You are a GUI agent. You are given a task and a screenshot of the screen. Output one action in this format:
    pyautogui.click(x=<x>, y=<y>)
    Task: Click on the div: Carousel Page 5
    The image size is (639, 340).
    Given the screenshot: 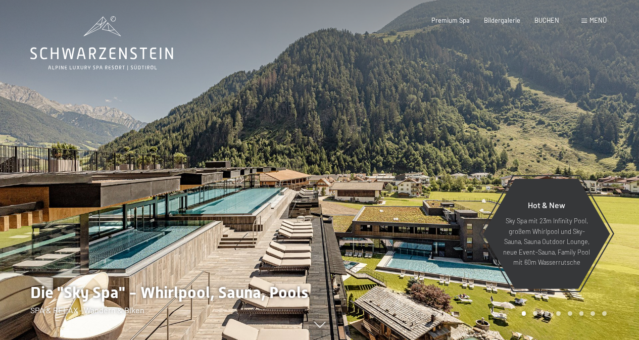 What is the action you would take?
    pyautogui.click(x=570, y=313)
    